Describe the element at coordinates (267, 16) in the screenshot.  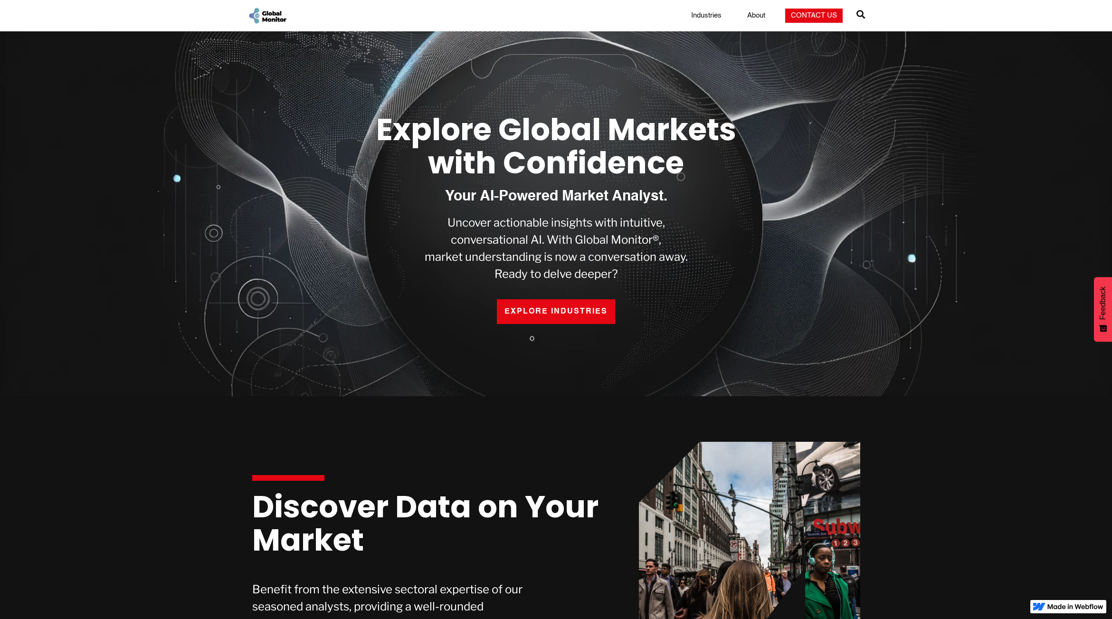
I see `a: home` at that location.